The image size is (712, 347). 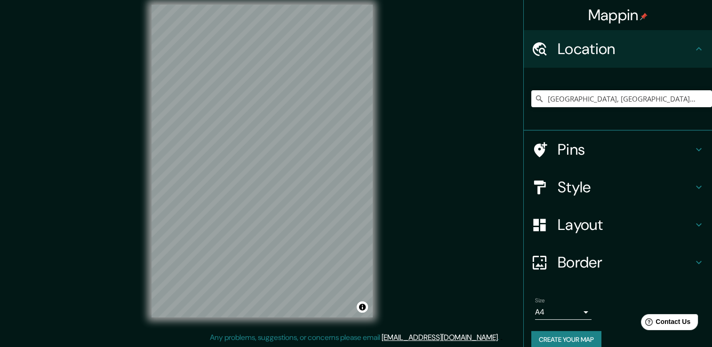 I want to click on div: Pins, so click(x=618, y=150).